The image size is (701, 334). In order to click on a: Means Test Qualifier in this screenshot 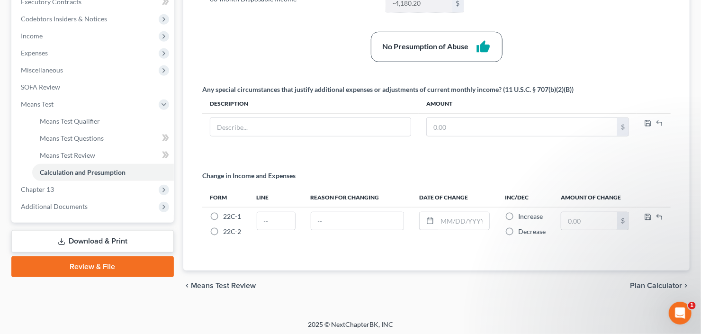, I will do `click(103, 121)`.